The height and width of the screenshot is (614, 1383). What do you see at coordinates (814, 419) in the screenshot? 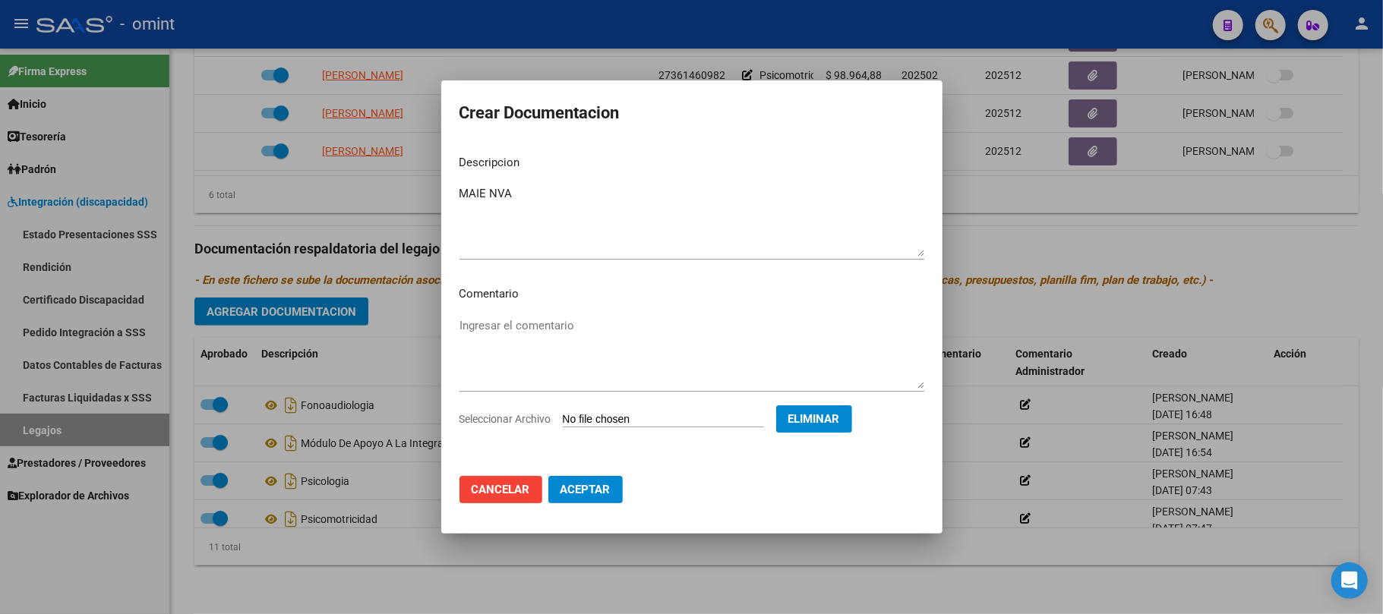
I see `button: Eliminar` at bounding box center [814, 419].